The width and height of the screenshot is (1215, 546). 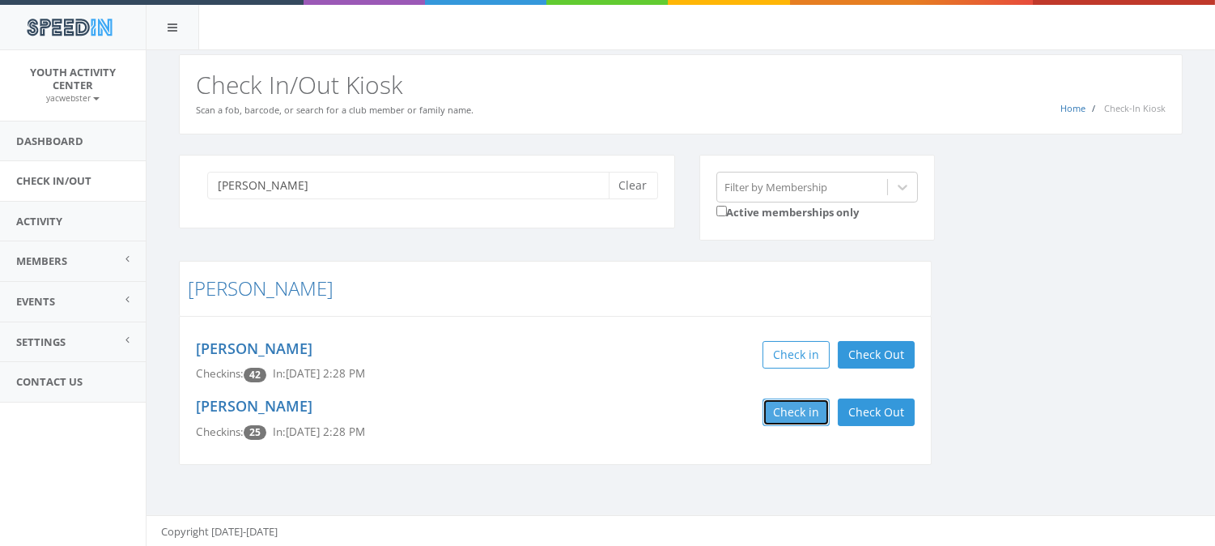 I want to click on span: Check-In Kiosk, so click(x=1135, y=108).